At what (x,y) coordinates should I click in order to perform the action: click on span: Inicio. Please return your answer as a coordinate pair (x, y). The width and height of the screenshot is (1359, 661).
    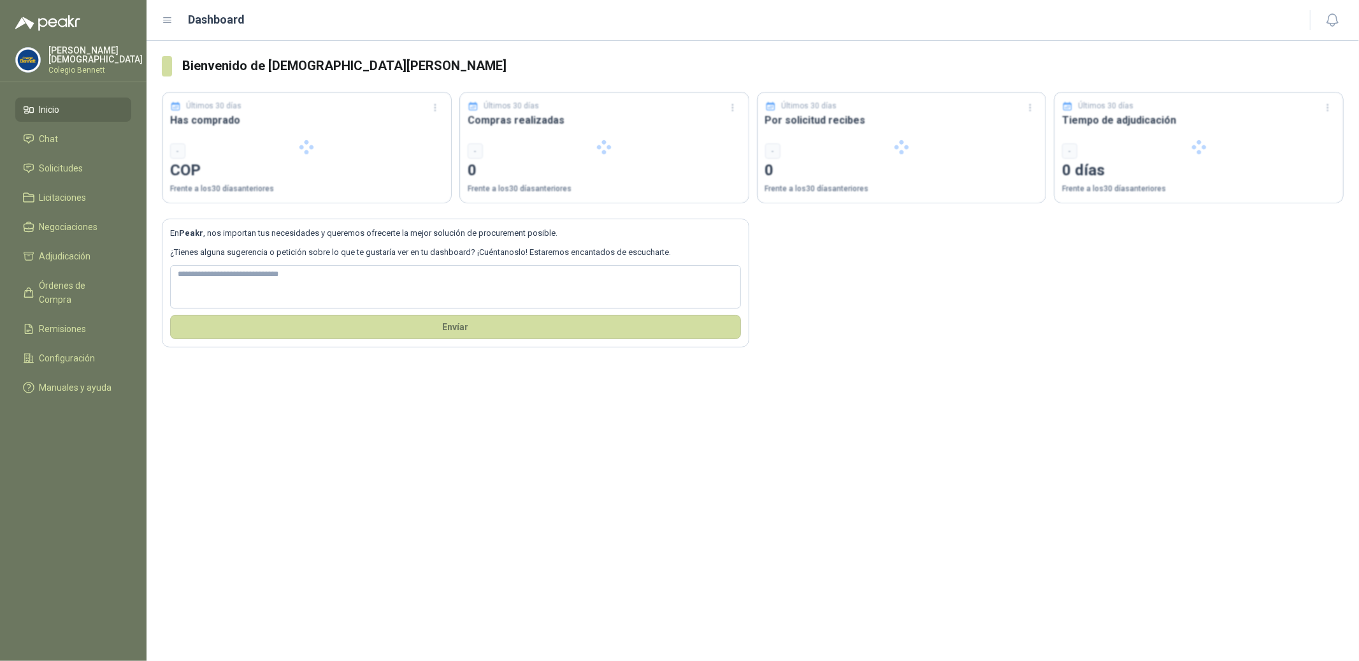
    Looking at the image, I should click on (50, 110).